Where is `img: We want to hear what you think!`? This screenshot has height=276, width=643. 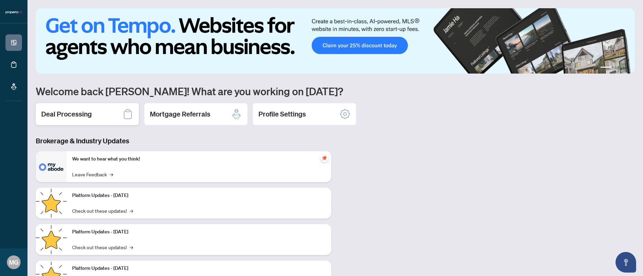 img: We want to hear what you think! is located at coordinates (51, 167).